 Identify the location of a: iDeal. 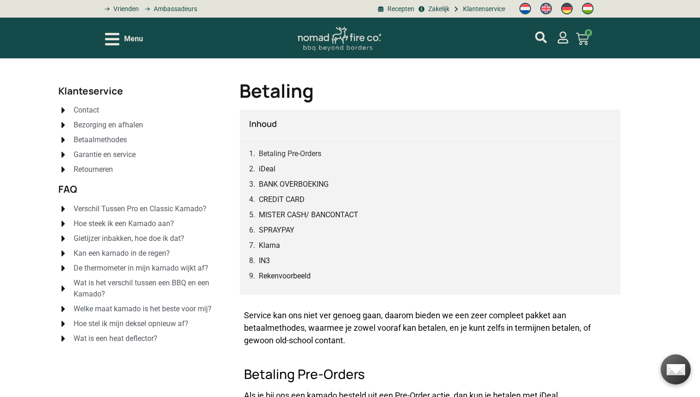
(267, 169).